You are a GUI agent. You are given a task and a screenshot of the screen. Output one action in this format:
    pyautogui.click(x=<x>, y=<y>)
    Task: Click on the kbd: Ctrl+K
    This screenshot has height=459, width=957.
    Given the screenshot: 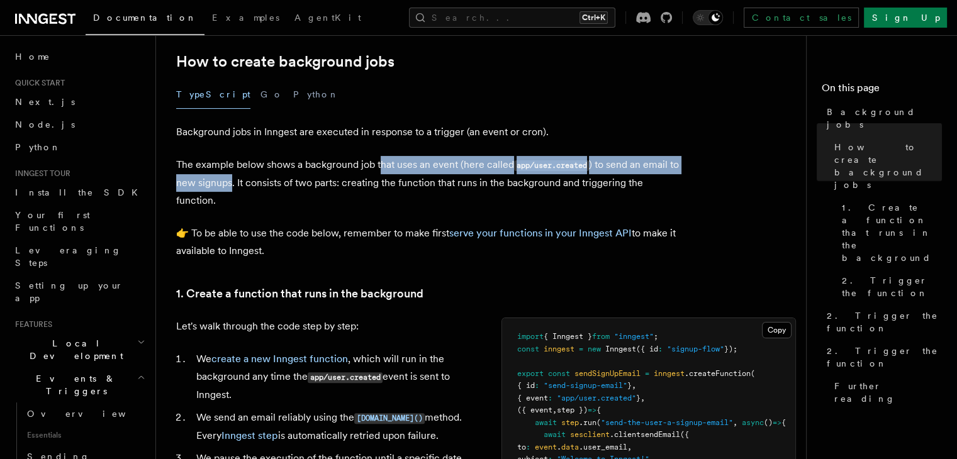 What is the action you would take?
    pyautogui.click(x=593, y=18)
    